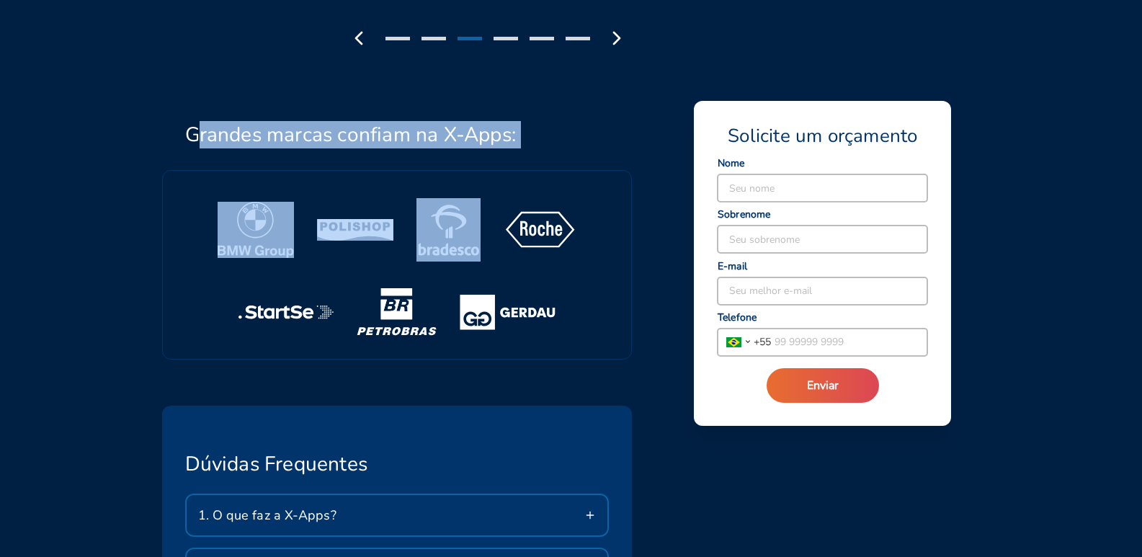  Describe the element at coordinates (355, 230) in the screenshot. I see `img: Polishop` at that location.